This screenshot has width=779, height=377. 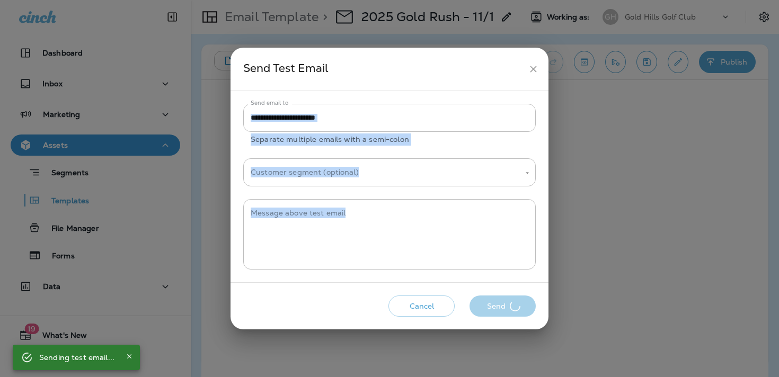 What do you see at coordinates (269, 103) in the screenshot?
I see `label: Send email to` at bounding box center [269, 103].